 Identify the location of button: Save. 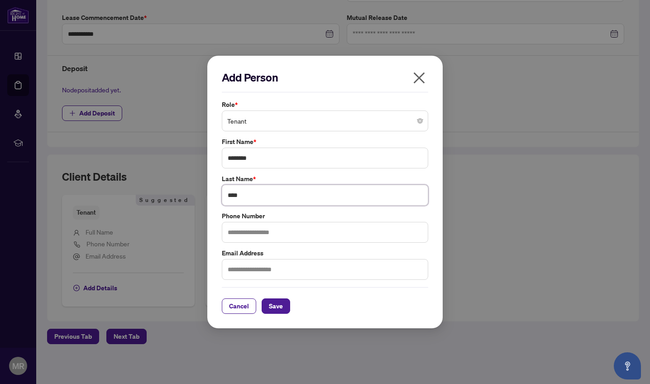
(276, 306).